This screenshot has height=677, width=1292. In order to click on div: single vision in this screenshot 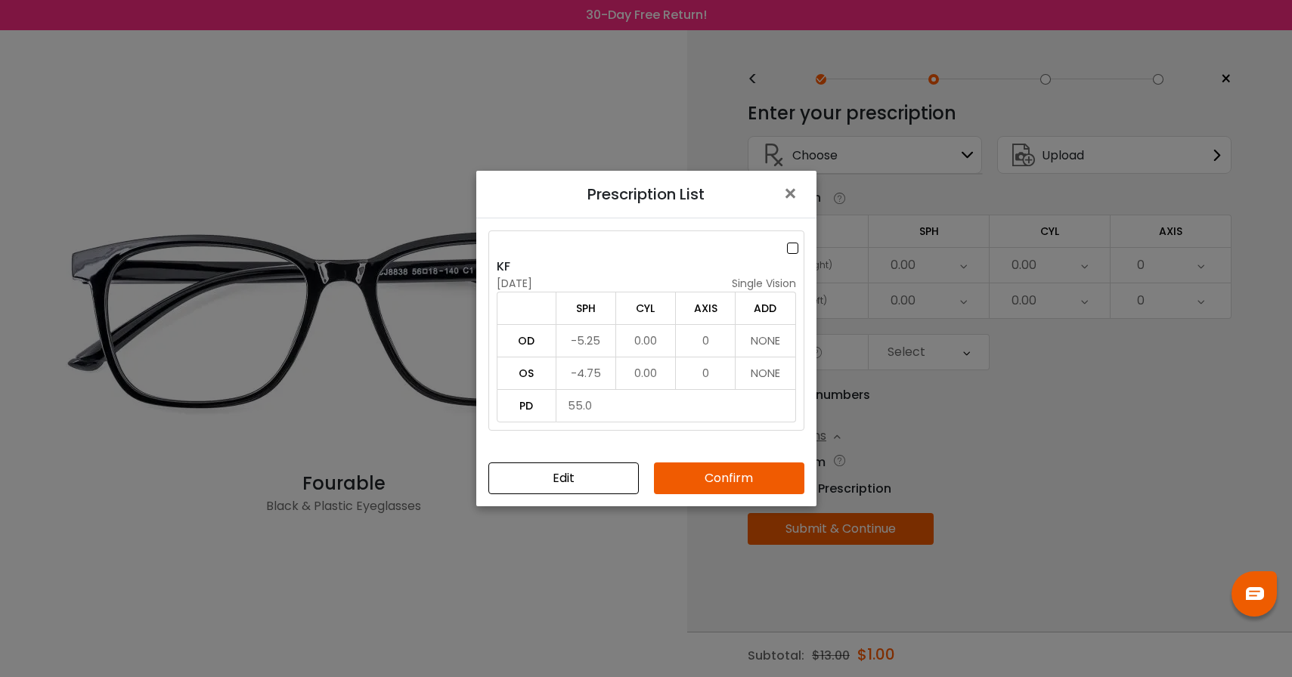, I will do `click(763, 283)`.